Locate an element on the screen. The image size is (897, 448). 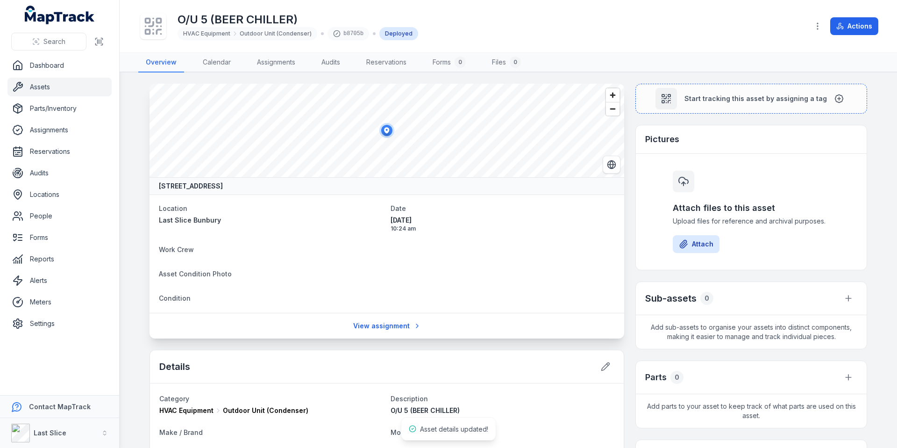
a: Alerts is located at coordinates (59, 280).